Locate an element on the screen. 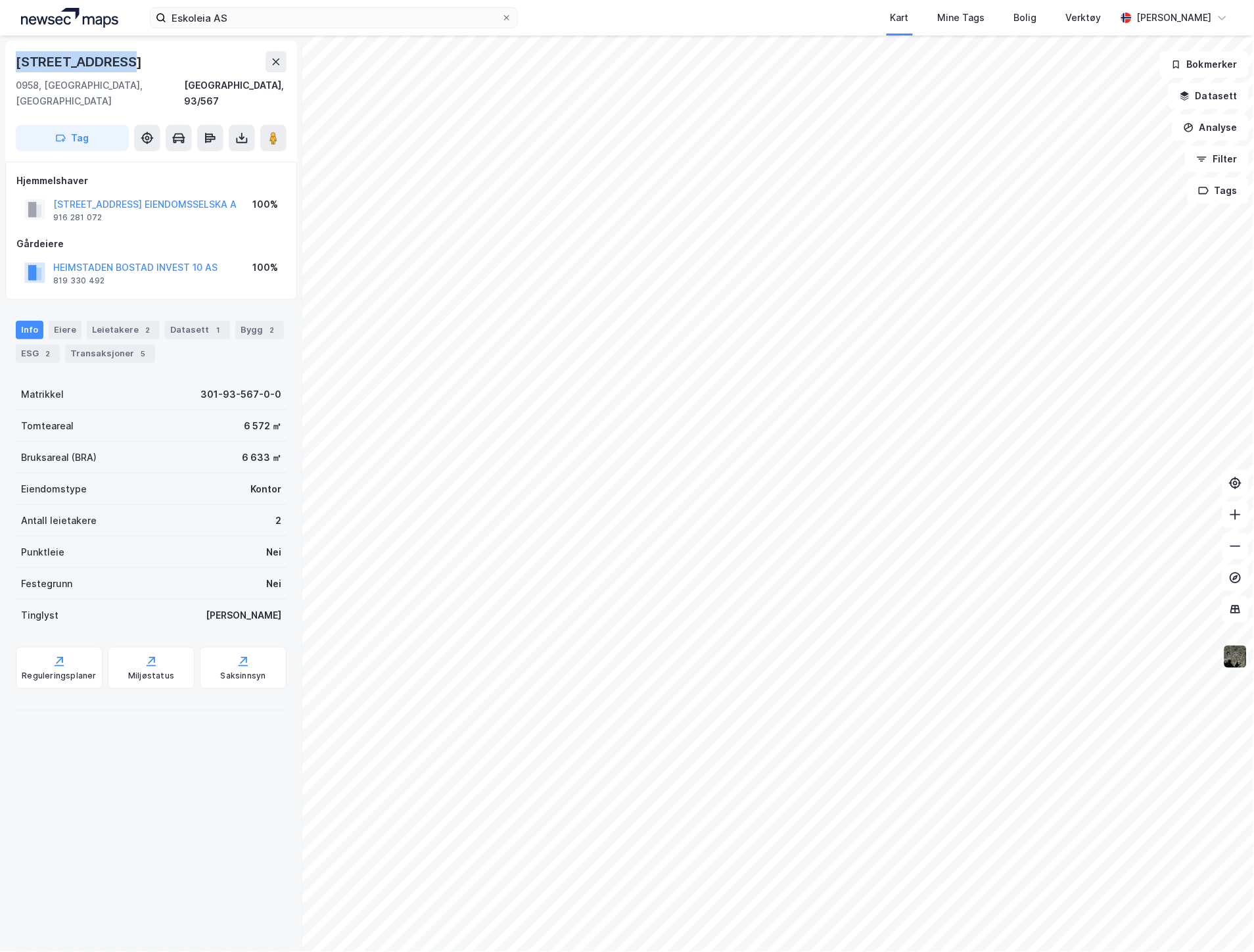 The image size is (1254, 952). div: Matrikkel is located at coordinates (42, 394).